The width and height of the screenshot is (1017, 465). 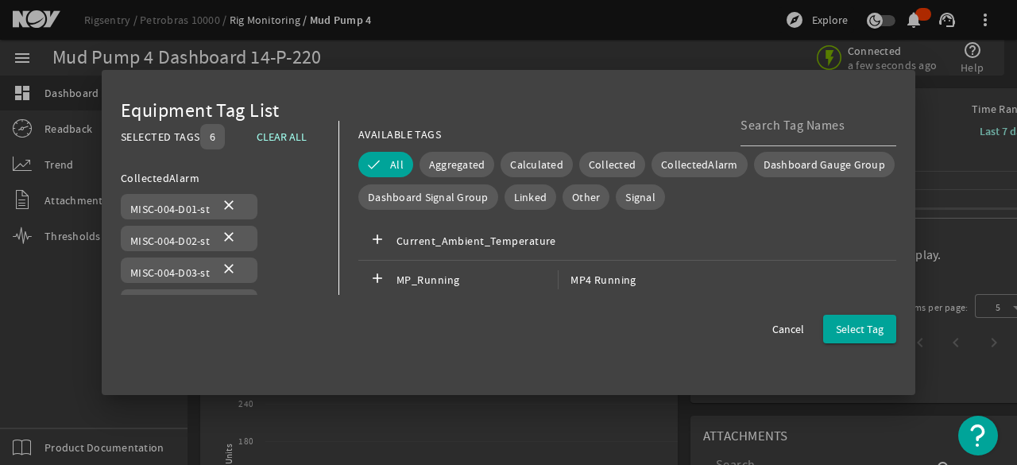 I want to click on div: CollectedAlarm, so click(x=220, y=178).